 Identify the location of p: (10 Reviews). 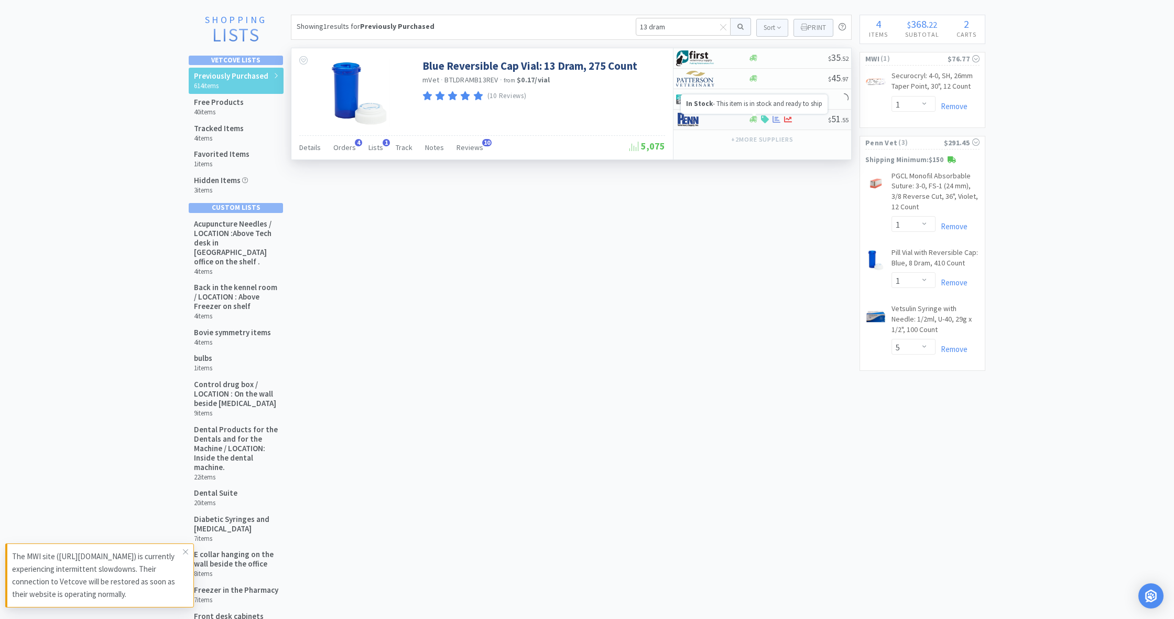
(507, 96).